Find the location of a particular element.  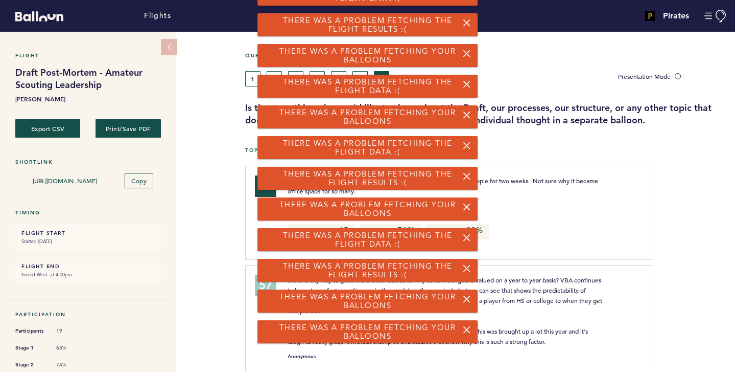

span: 19 is located at coordinates (72, 331).